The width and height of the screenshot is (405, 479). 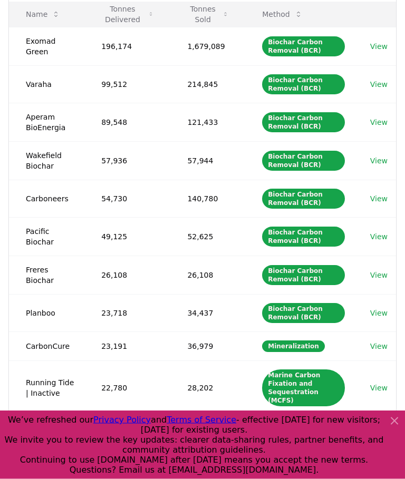 What do you see at coordinates (127, 388) in the screenshot?
I see `td: 22,780` at bounding box center [127, 388].